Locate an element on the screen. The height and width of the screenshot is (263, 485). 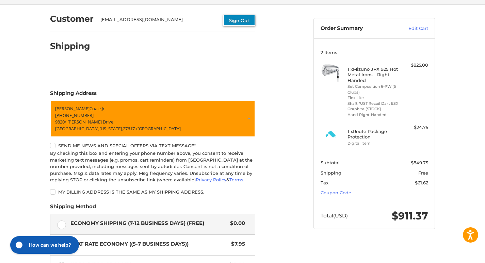
h4: 1 x Mizuno JPX 925 Hot Metal Irons - Right Handed is located at coordinates (373, 75).